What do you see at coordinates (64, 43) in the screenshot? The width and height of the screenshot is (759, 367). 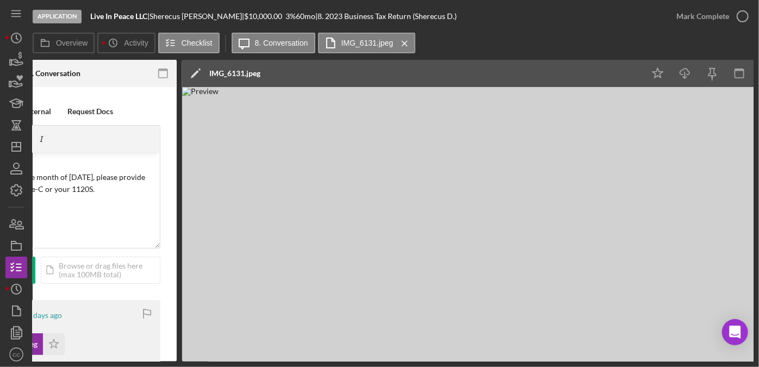 I see `button: Overview` at bounding box center [64, 43].